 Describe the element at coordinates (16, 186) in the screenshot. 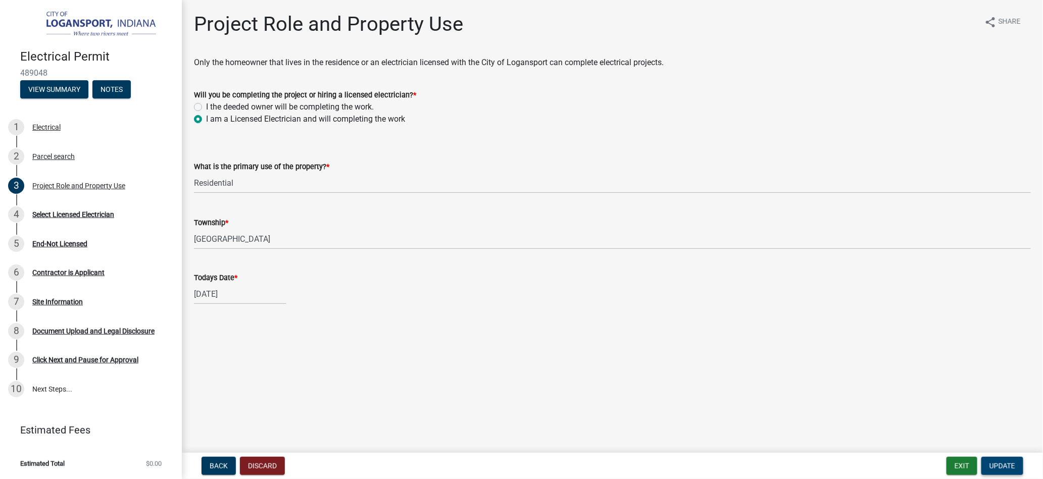

I see `div: 3` at that location.